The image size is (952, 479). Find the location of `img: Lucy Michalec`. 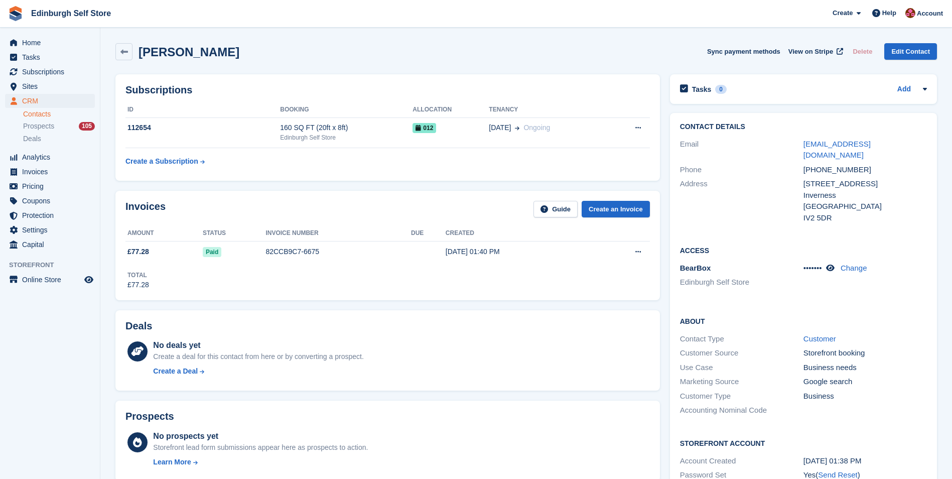

img: Lucy Michalec is located at coordinates (910, 13).